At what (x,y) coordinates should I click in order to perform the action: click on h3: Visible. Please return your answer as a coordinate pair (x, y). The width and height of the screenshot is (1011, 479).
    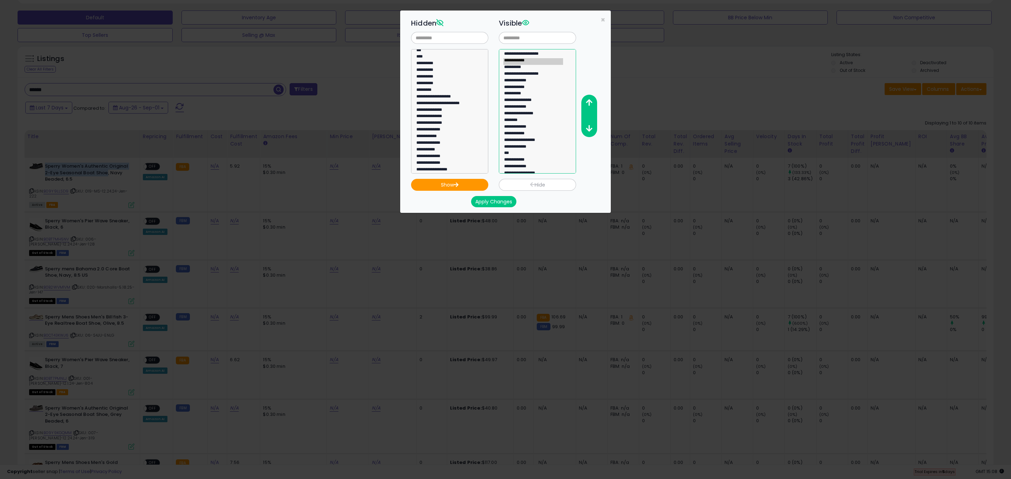
    Looking at the image, I should click on (537, 23).